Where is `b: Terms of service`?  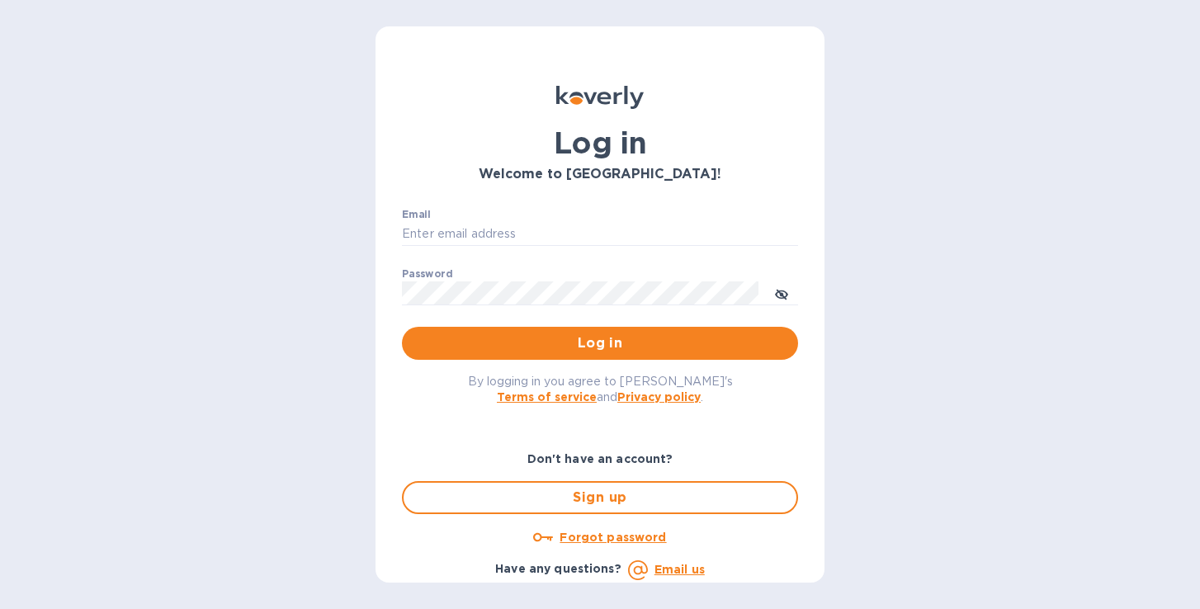
b: Terms of service is located at coordinates (546, 397).